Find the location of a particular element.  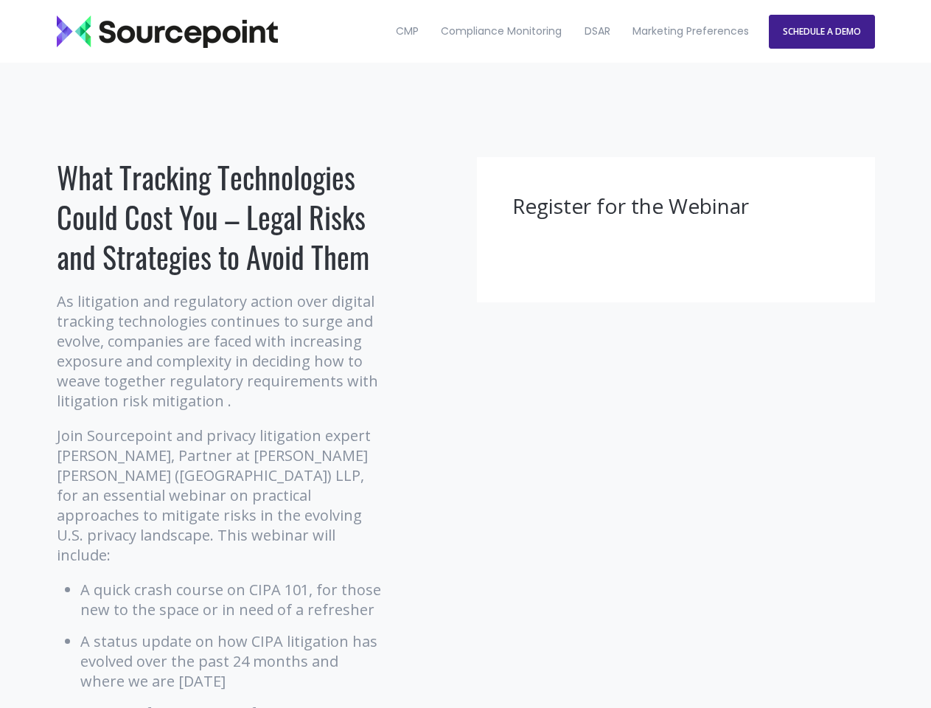

h3: Register for the Webinar is located at coordinates (676, 206).